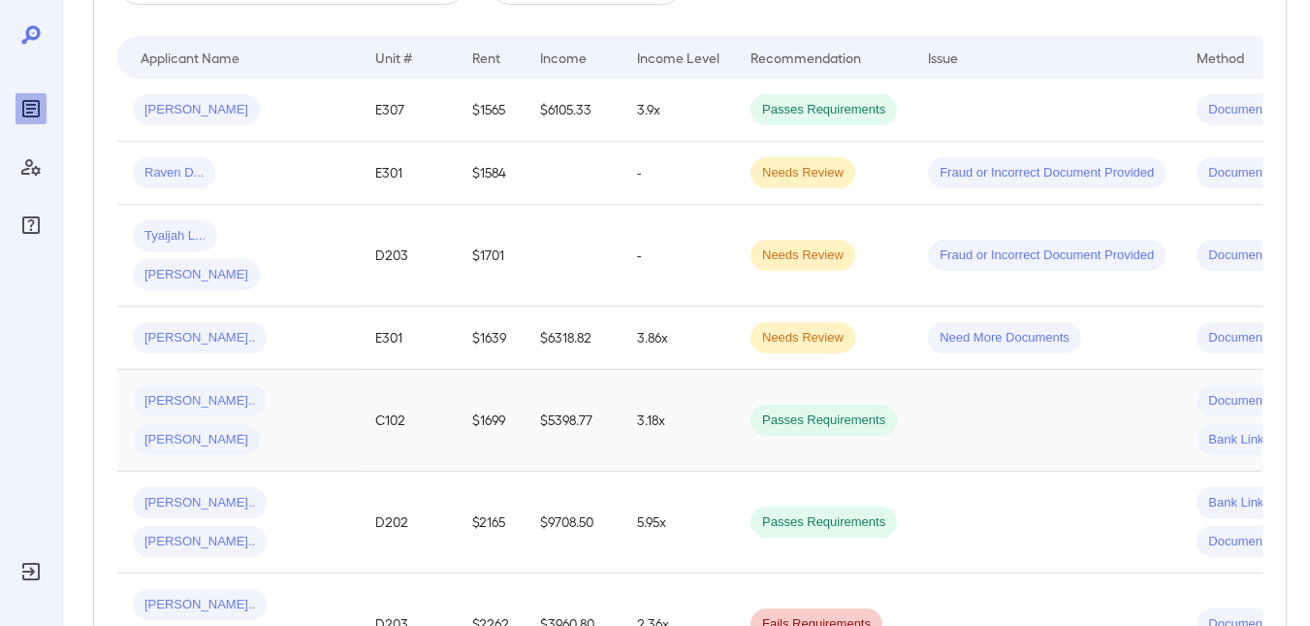 This screenshot has width=1310, height=626. I want to click on td: 3.18x, so click(678, 420).